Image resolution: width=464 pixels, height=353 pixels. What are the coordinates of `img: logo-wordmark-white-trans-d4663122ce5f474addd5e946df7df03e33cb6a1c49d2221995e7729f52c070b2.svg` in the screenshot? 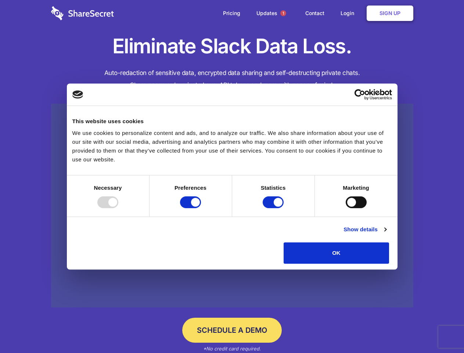 It's located at (82, 13).